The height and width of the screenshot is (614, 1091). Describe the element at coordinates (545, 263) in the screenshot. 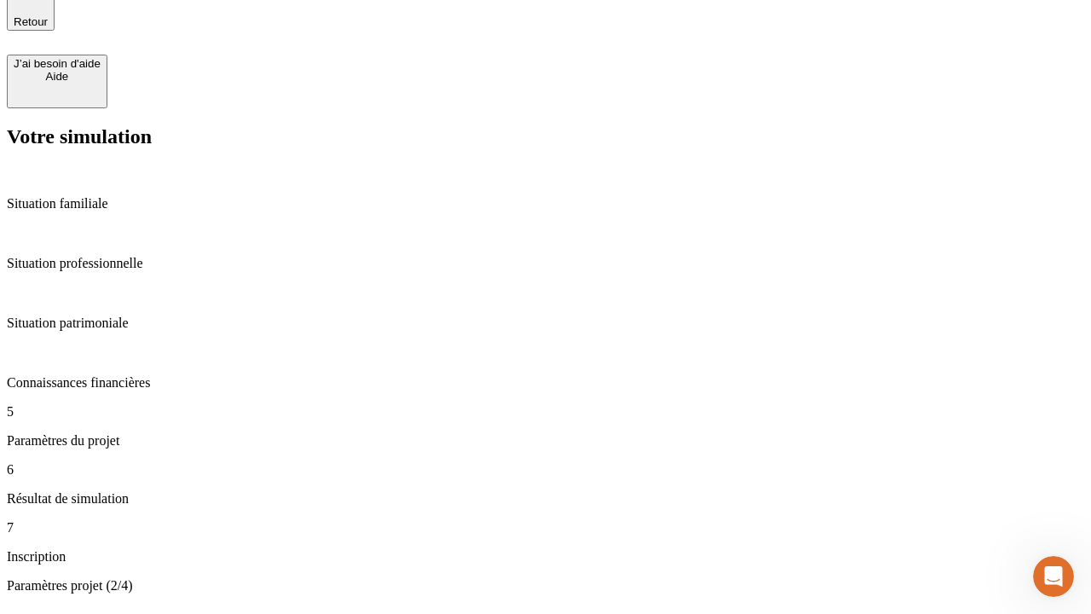

I see `p: Situation professionnelle` at that location.